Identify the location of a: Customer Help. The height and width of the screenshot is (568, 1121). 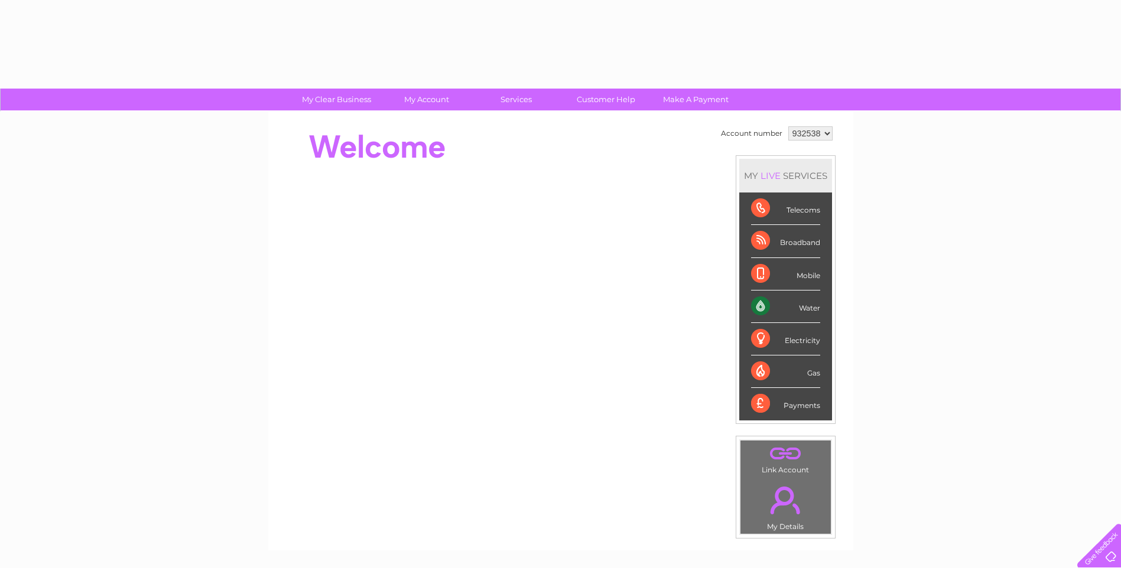
(606, 99).